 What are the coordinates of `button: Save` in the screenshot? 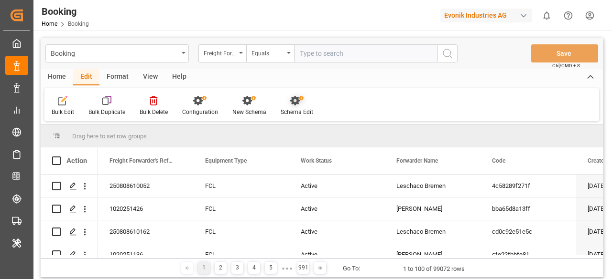 It's located at (564, 54).